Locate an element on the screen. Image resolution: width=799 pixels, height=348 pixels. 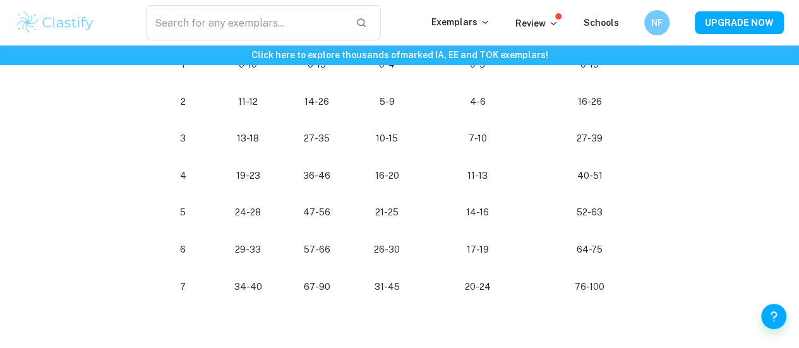
p: 19-23 is located at coordinates (248, 176).